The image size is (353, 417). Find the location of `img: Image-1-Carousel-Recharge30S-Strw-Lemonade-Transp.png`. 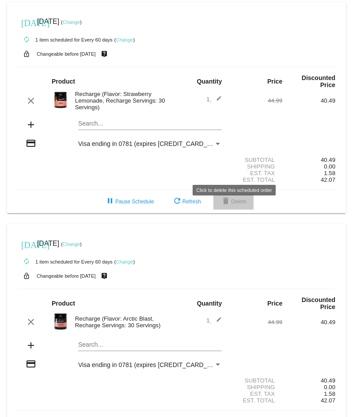

img: Image-1-Carousel-Recharge30S-Strw-Lemonade-Transp.png is located at coordinates (61, 100).